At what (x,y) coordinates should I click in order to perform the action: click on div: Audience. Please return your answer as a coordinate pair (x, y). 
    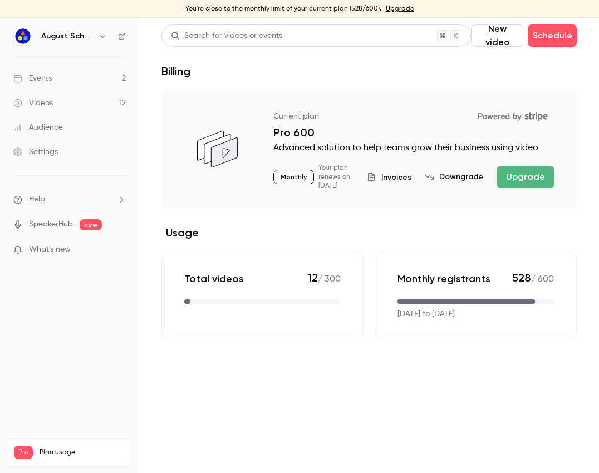
    Looking at the image, I should click on (38, 128).